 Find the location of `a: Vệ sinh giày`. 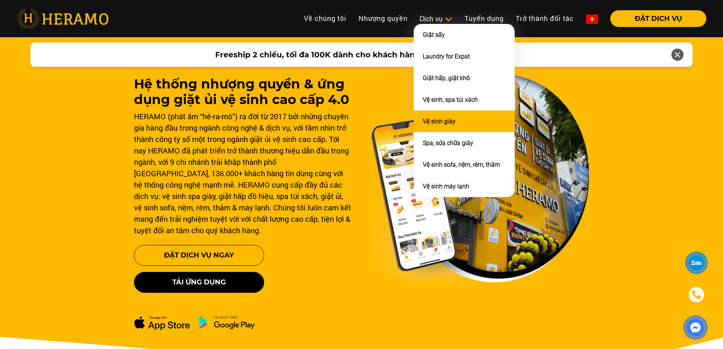

a: Vệ sinh giày is located at coordinates (439, 121).